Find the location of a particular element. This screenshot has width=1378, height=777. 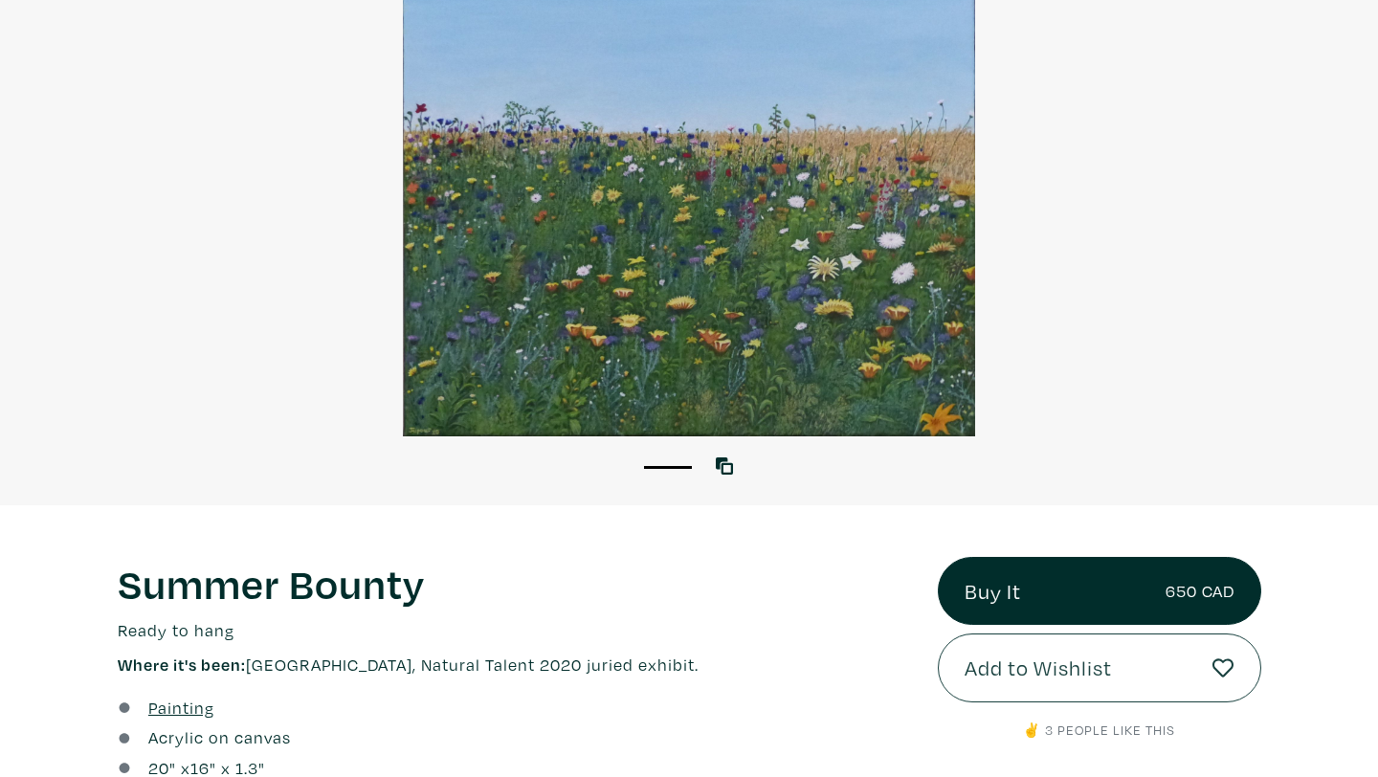

h1: Summer Bounty is located at coordinates (514, 583).